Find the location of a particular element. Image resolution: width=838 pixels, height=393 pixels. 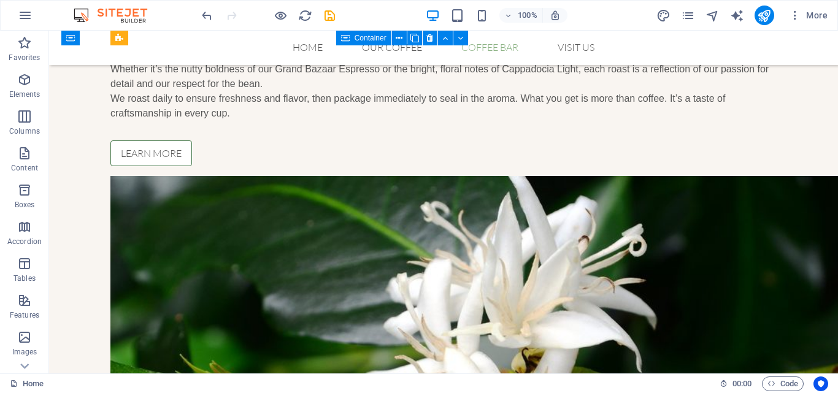

button: reload is located at coordinates (305, 15).